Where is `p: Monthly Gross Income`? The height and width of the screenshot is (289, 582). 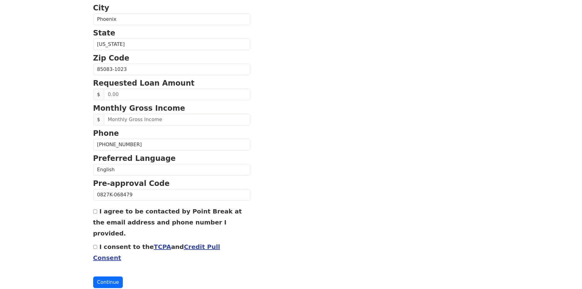 p: Monthly Gross Income is located at coordinates (172, 108).